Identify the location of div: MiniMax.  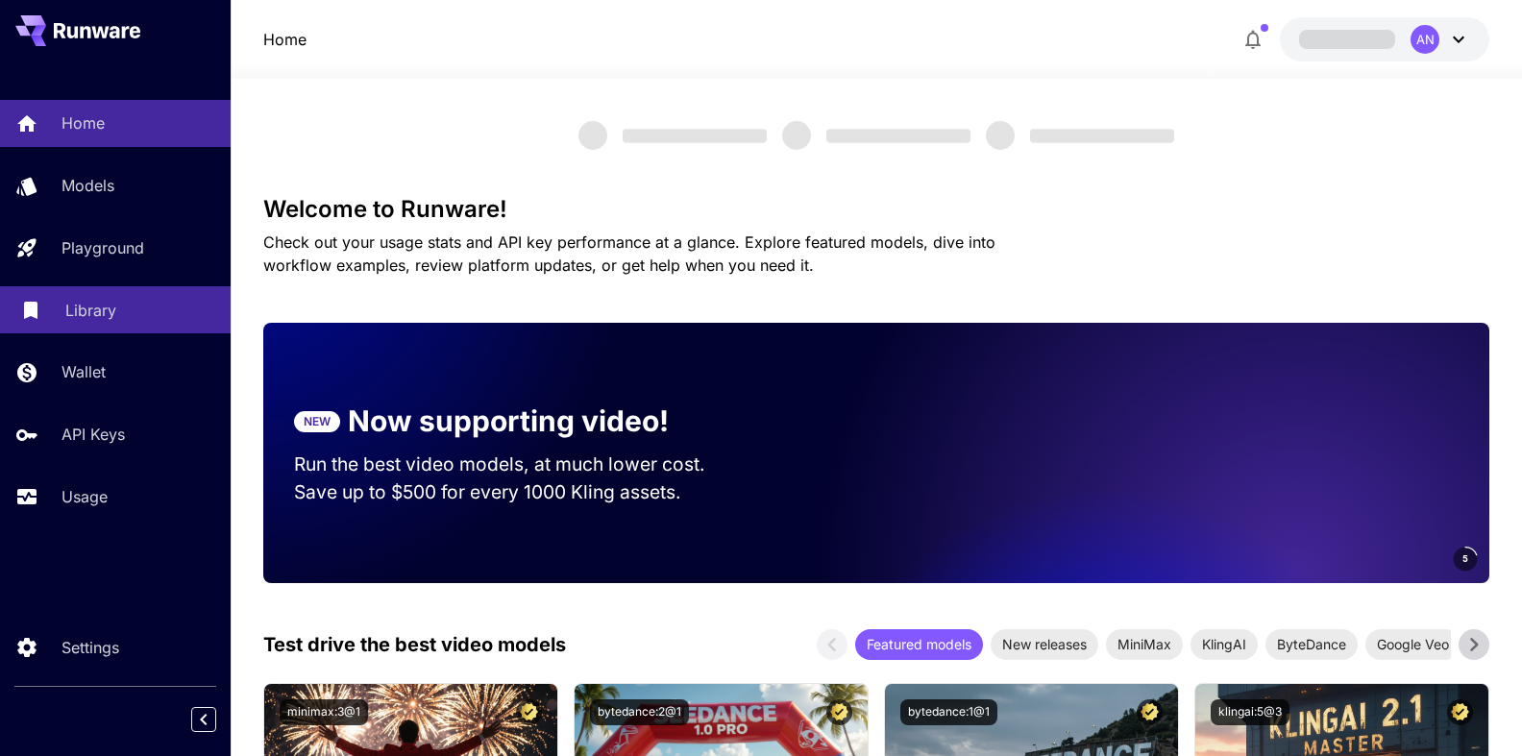
(1144, 645).